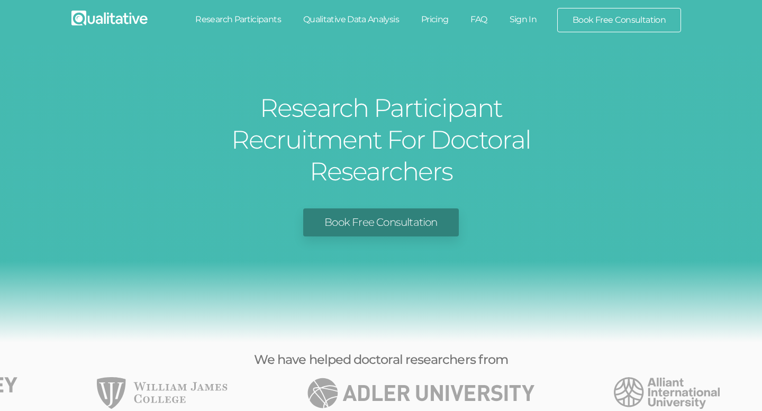  I want to click on a: Sign In, so click(524, 20).